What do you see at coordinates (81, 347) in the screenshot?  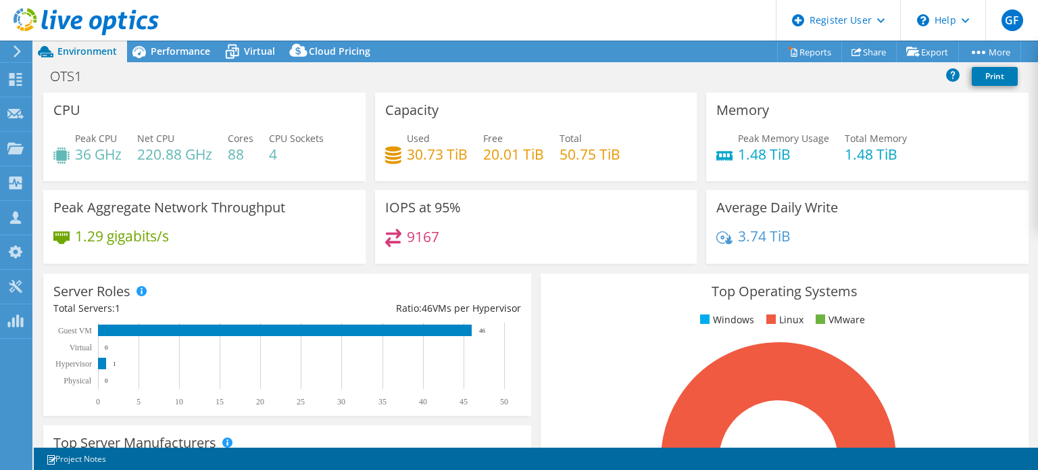 I see `text: Virtual` at bounding box center [81, 347].